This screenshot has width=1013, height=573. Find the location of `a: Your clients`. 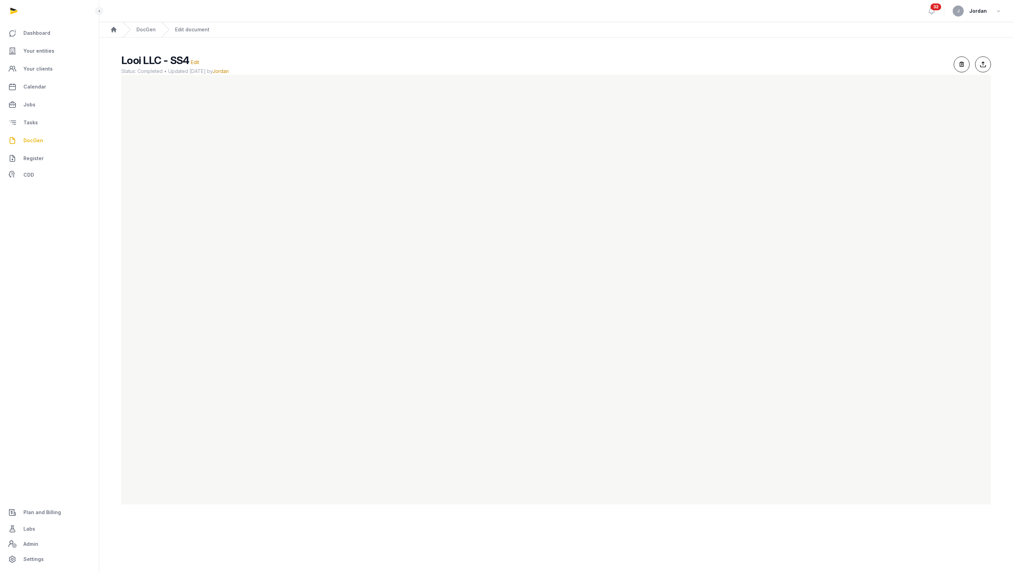

a: Your clients is located at coordinates (49, 69).